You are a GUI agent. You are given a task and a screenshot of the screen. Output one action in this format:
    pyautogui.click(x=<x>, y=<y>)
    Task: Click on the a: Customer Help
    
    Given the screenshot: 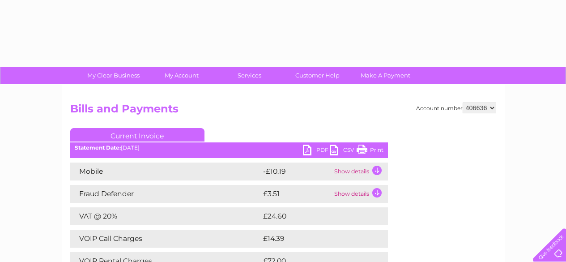 What is the action you would take?
    pyautogui.click(x=317, y=75)
    